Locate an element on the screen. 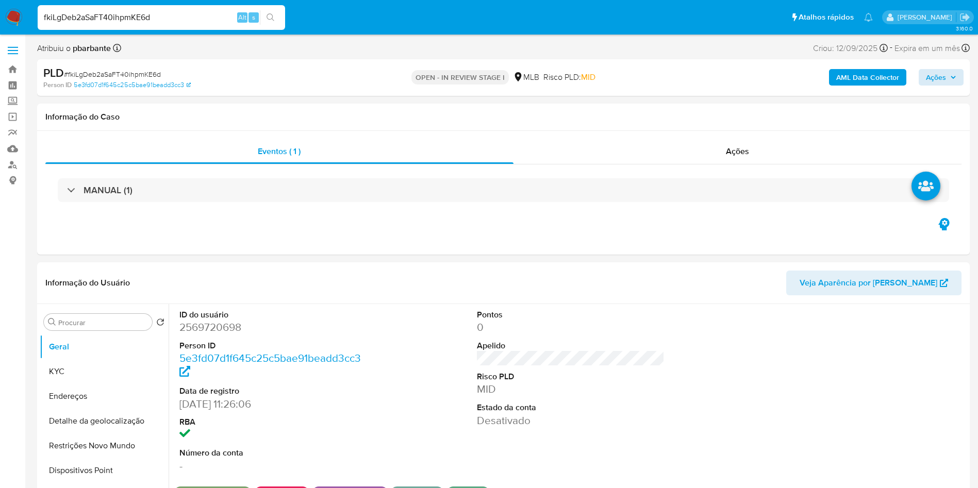 This screenshot has width=978, height=488. span: Atalhos rápidos is located at coordinates (826, 17).